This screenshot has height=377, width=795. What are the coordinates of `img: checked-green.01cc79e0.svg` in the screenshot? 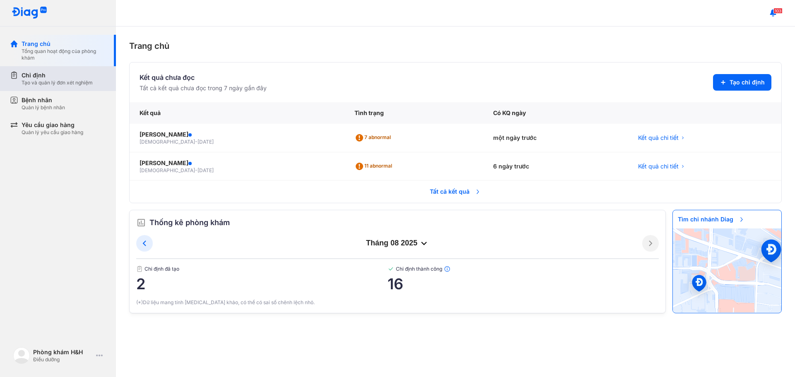 It's located at (391, 269).